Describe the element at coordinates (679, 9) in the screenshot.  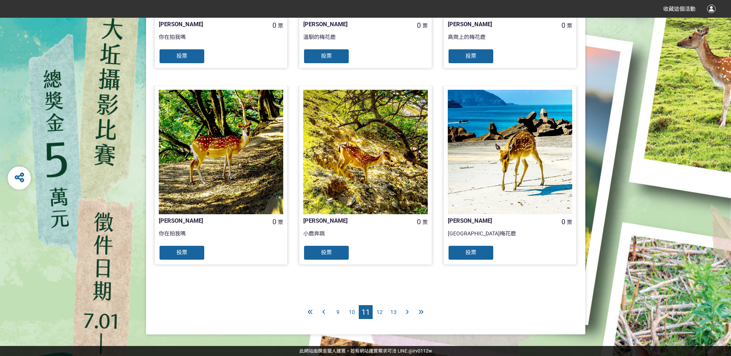
I see `span: 收藏這個活動` at that location.